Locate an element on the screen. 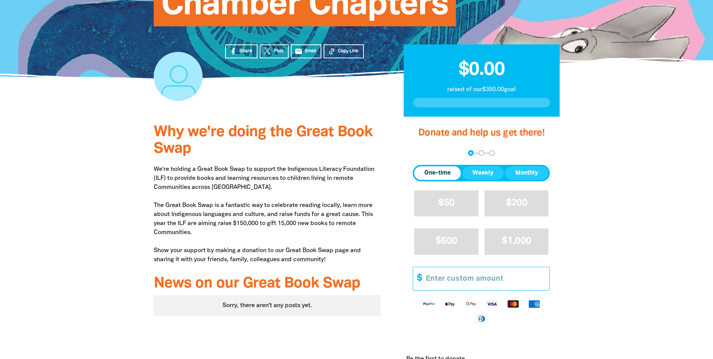 Image resolution: width=713 pixels, height=359 pixels. span: Donate and help us get there! is located at coordinates (482, 133).